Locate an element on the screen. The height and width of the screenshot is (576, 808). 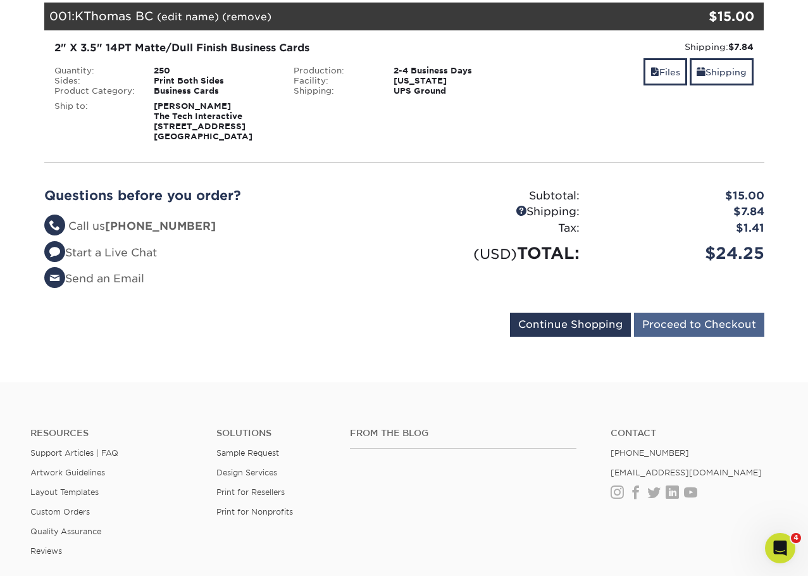
a: Layout Templates is located at coordinates (65, 492).